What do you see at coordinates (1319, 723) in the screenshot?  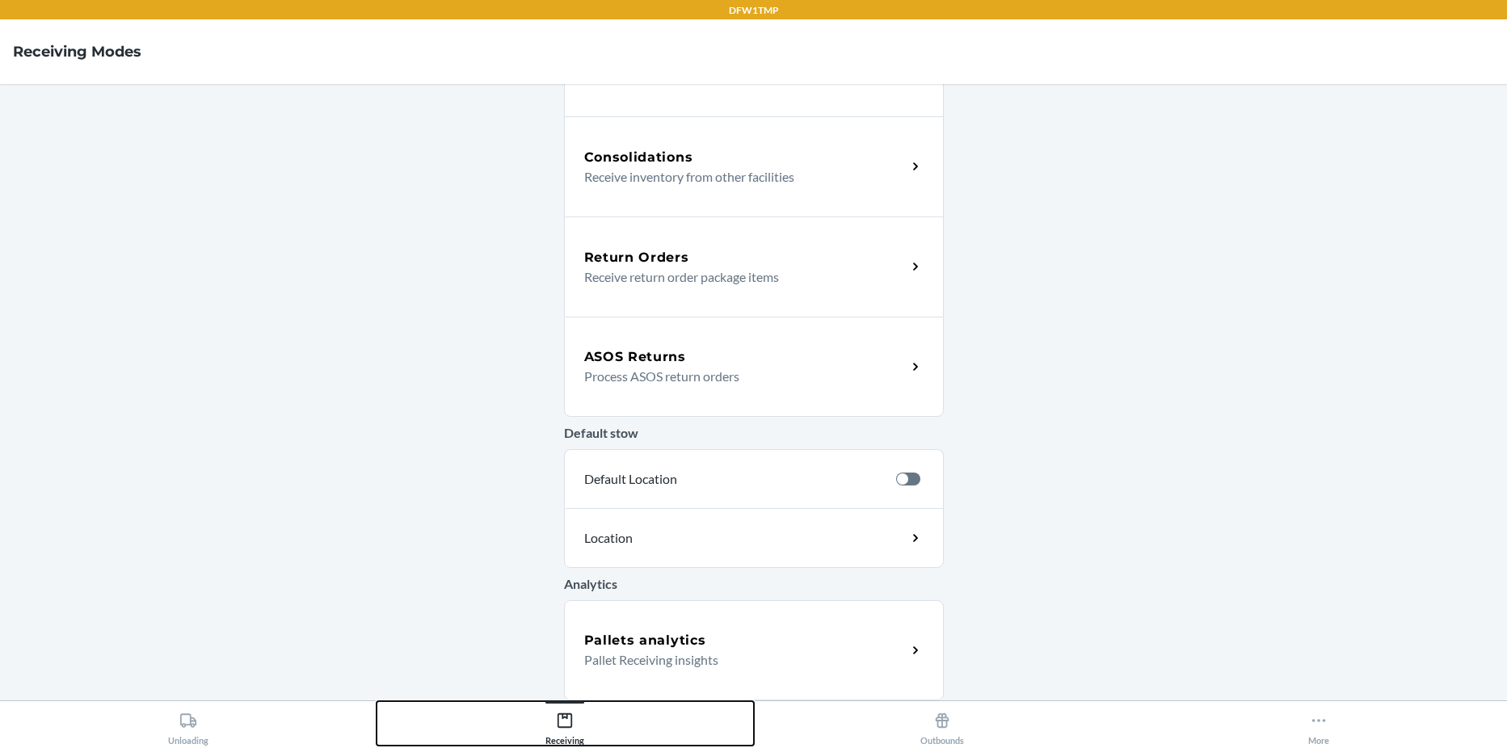 I see `button: More` at bounding box center [1319, 723].